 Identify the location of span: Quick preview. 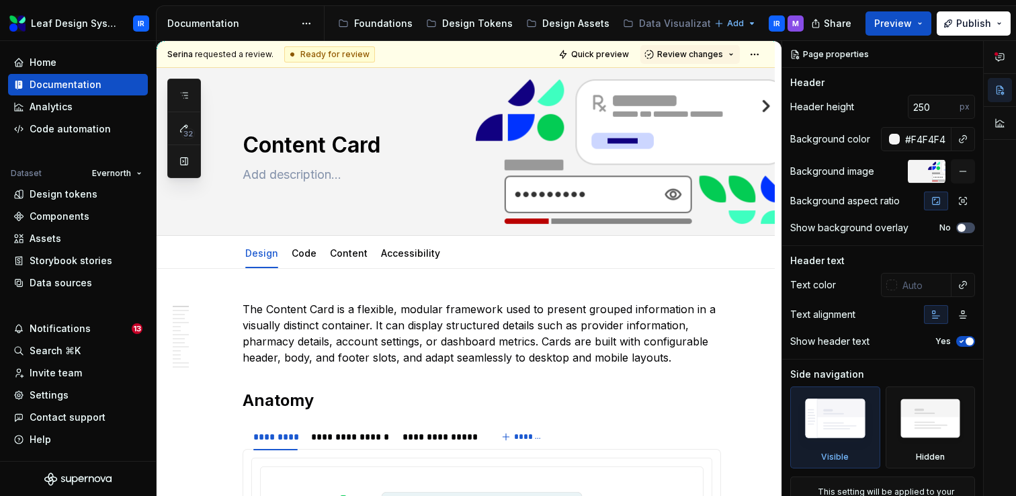
(600, 54).